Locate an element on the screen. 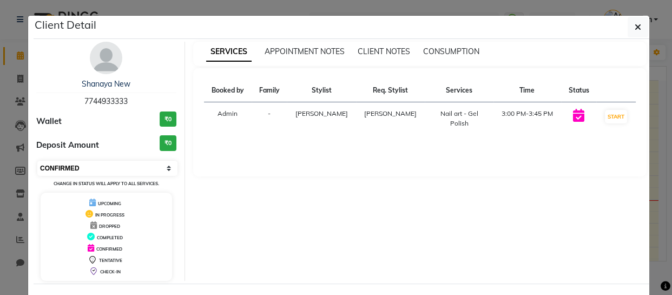  a: Shanaya New is located at coordinates (106, 84).